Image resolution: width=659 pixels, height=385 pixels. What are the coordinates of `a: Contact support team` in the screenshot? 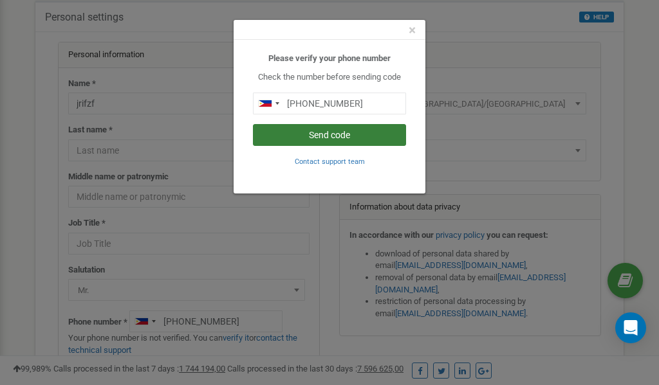 It's located at (329, 161).